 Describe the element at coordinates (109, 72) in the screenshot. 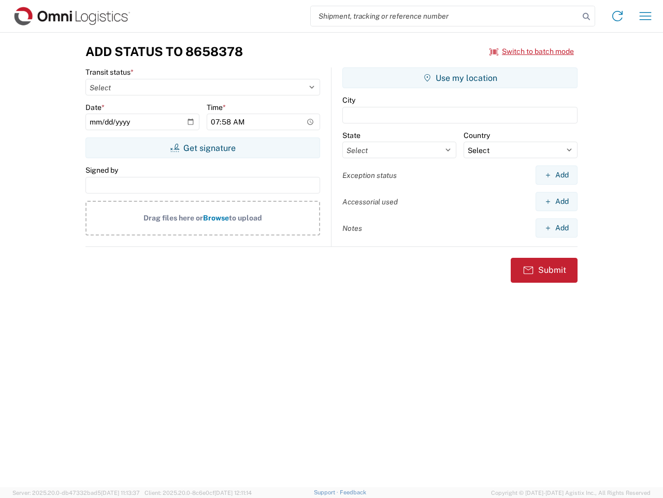

I see `label: Transit status` at that location.